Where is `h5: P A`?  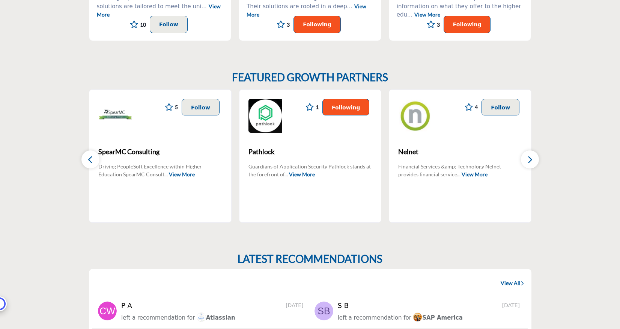 h5: P A is located at coordinates (128, 305).